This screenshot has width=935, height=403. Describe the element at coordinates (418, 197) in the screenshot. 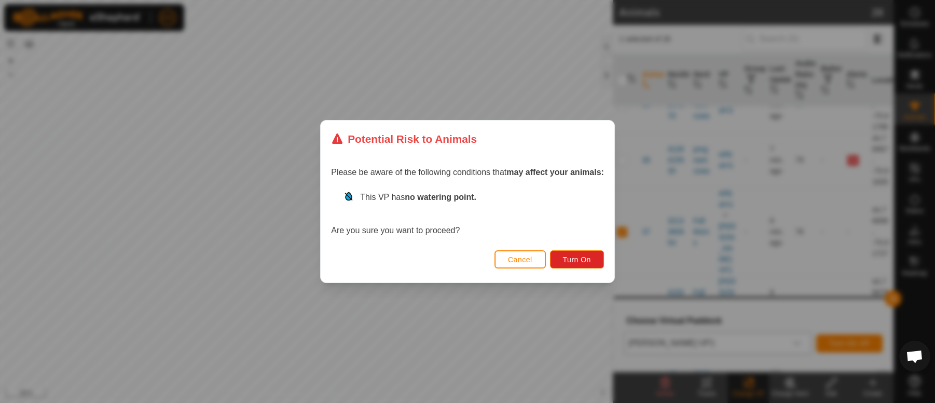

I see `span: This VP has` at that location.